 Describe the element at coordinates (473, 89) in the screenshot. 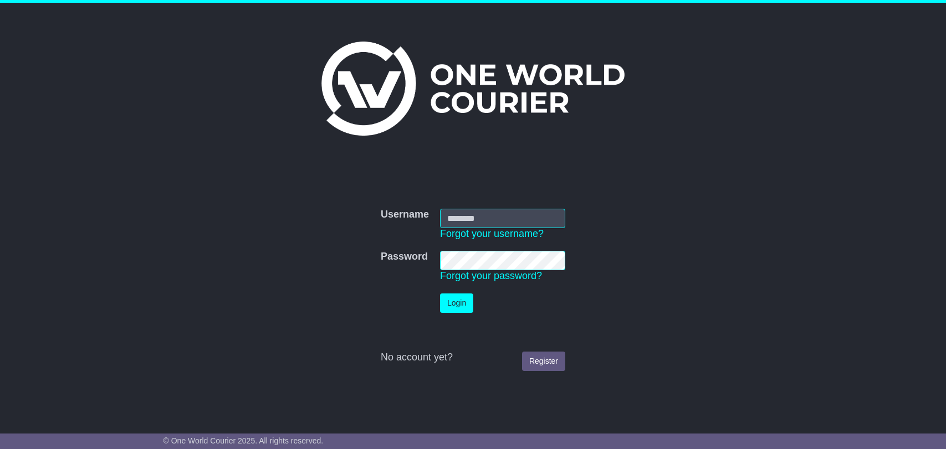

I see `img: One World` at that location.